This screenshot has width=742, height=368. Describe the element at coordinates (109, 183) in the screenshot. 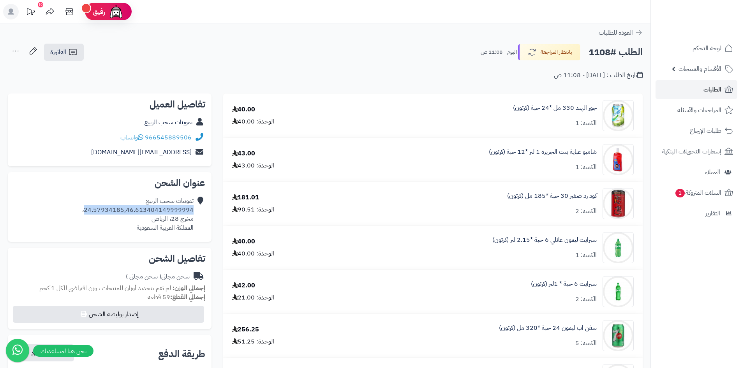

I see `h2: عنوان الشحن` at that location.